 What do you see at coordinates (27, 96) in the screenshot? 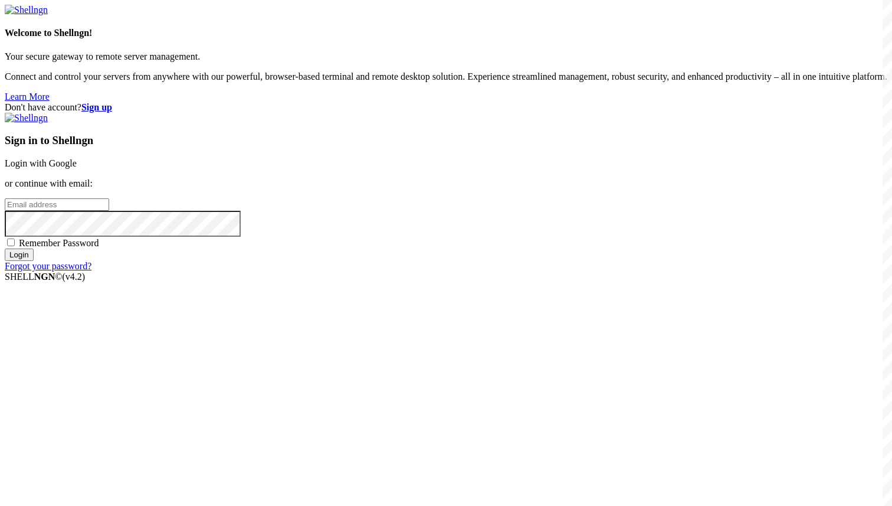
I see `a: Learn More` at bounding box center [27, 96].